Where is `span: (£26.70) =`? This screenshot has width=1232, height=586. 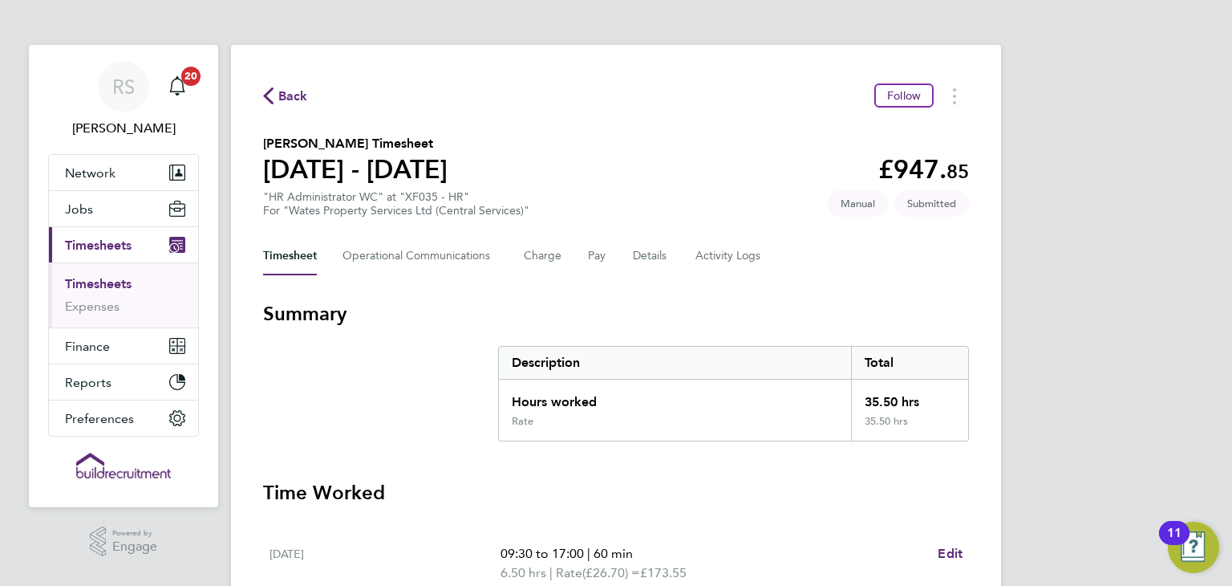 span: (£26.70) = is located at coordinates (611, 572).